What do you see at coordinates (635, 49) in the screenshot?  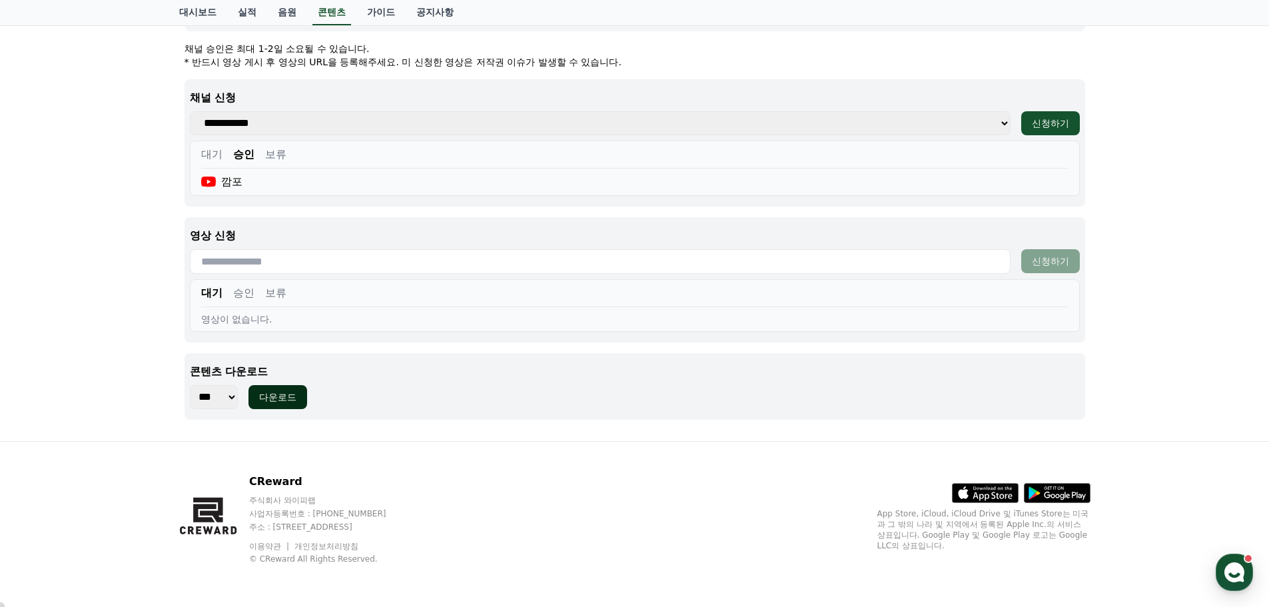 I see `p: 채널 승인은 최대 1-2일 소요될 수 있습니다.` at bounding box center [635, 49].